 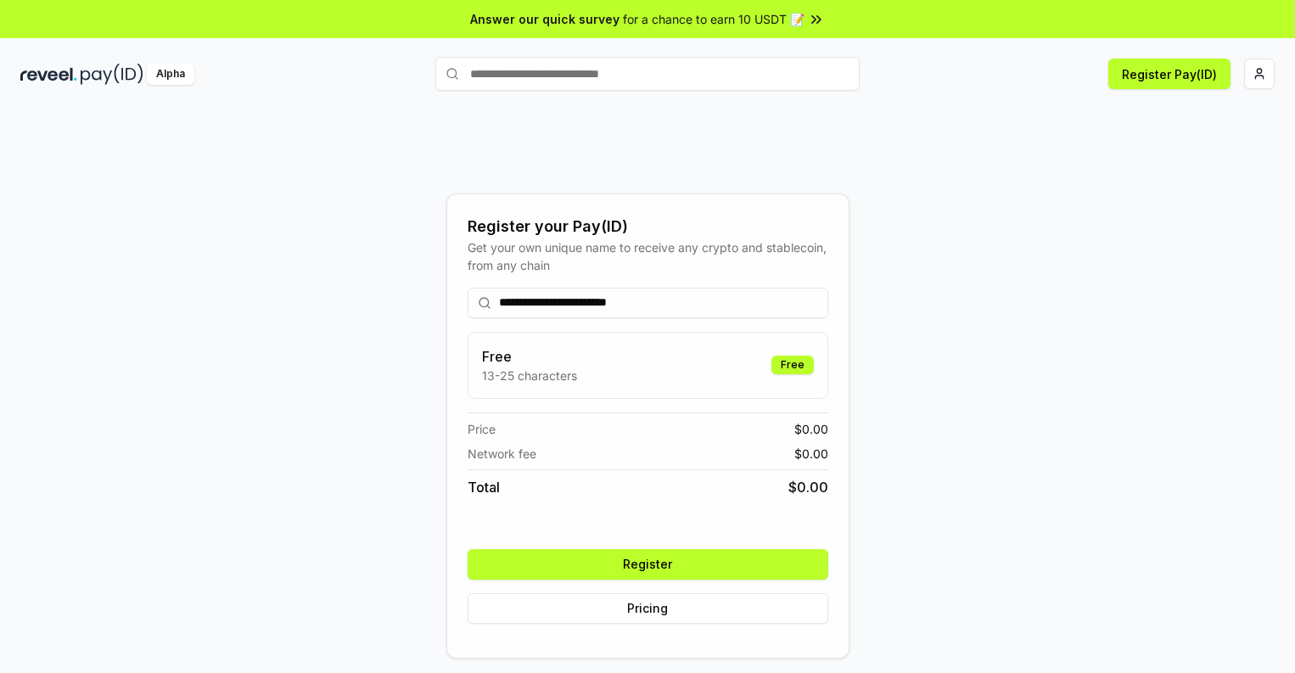 I want to click on div: Get your own unique name to receive any crypto and stablecoin, from any chain, so click(x=647, y=256).